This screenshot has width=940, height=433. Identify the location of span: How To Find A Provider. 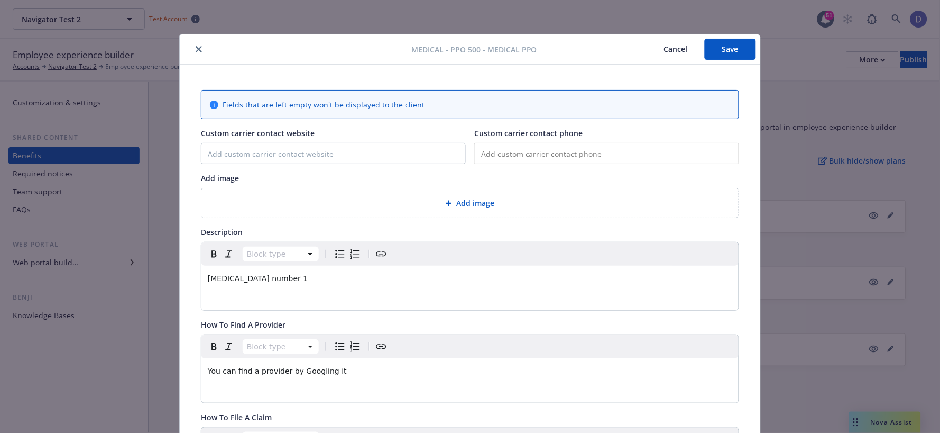
(243, 324).